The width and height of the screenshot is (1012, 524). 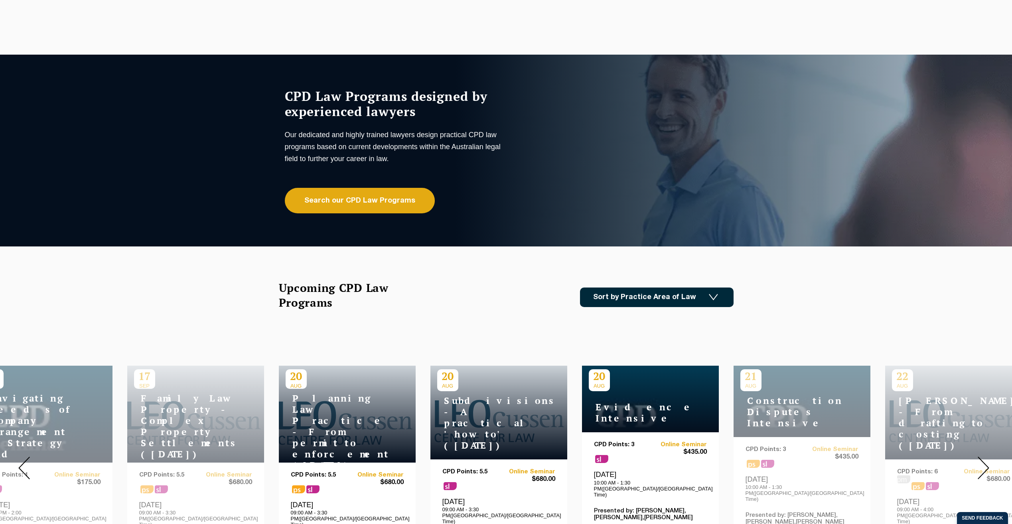 I want to click on a: Sort by Practice Area of Law, so click(x=657, y=297).